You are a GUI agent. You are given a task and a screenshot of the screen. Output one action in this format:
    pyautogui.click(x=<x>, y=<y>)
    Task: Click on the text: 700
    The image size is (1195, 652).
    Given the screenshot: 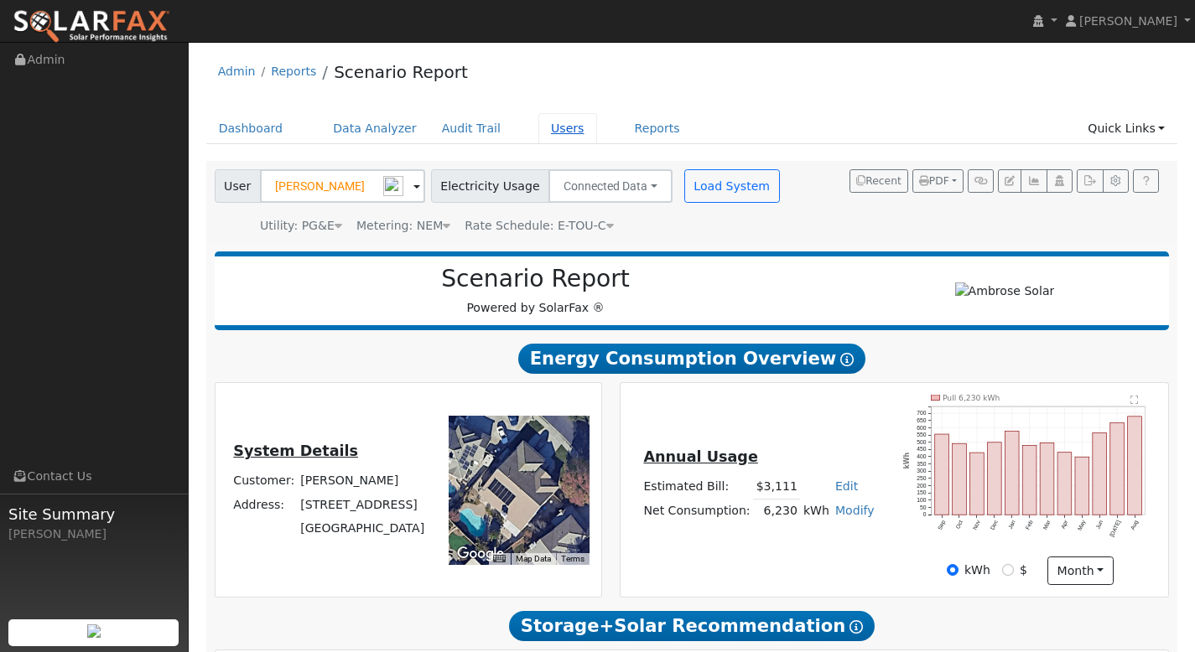 What is the action you would take?
    pyautogui.click(x=922, y=413)
    